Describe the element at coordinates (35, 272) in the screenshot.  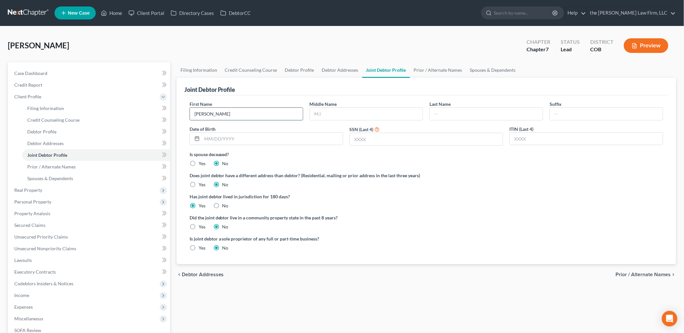
I see `span: Executory Contracts` at that location.